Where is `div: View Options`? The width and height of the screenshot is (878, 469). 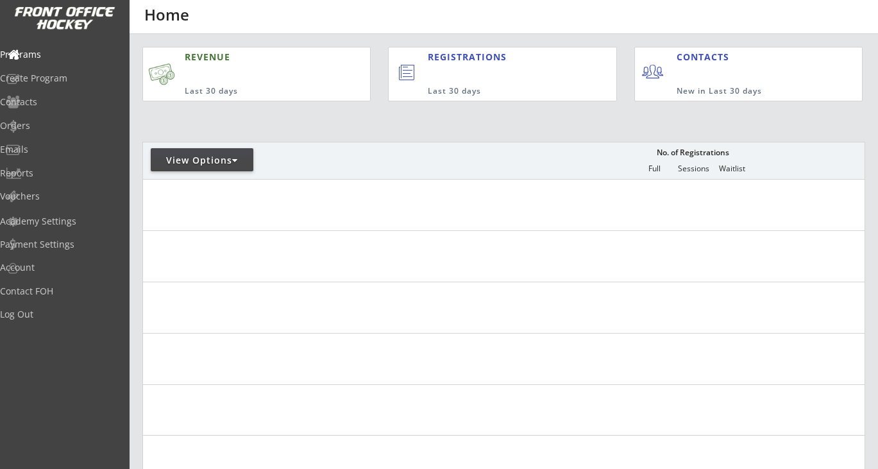 div: View Options is located at coordinates (202, 160).